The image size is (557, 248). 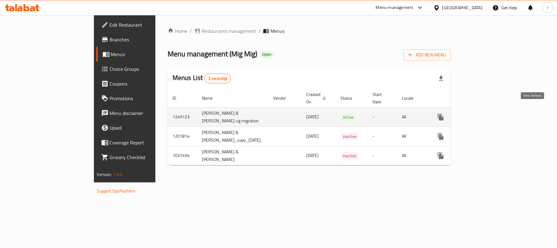 What do you see at coordinates (412, 98) in the screenshot?
I see `span: Locale` at bounding box center [412, 98].